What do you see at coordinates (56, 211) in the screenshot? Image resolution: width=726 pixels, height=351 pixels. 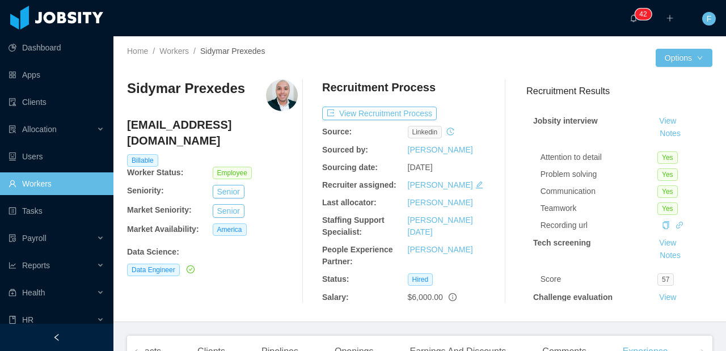 I see `a: icon: profileTasks` at bounding box center [56, 211].